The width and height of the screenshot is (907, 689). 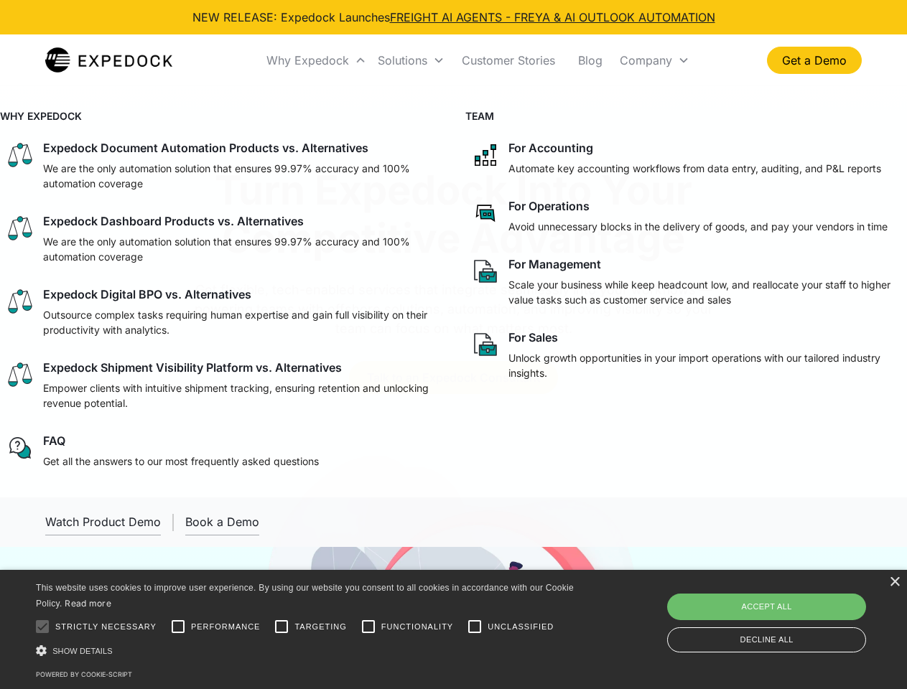 I want to click on div: Expedock Shipment Visibility Platform vs. Alternatives, so click(x=192, y=368).